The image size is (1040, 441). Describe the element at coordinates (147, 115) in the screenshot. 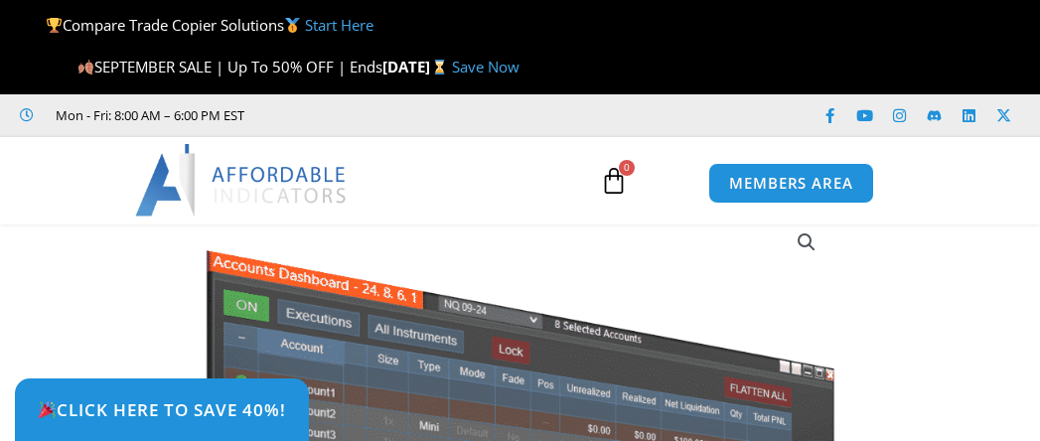

I see `span: Mon - Fri: 8:00 AM – 6:00 PM EST` at that location.